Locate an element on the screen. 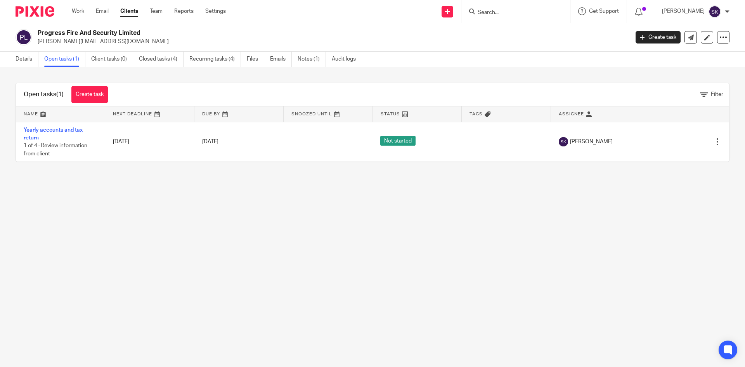 Image resolution: width=745 pixels, height=367 pixels. a: Settings is located at coordinates (215, 11).